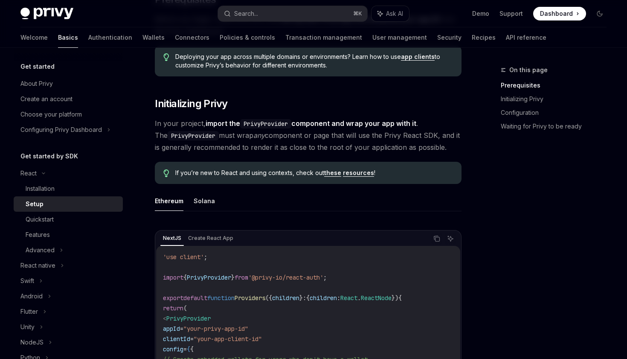 This screenshot has width=627, height=359. What do you see at coordinates (47, 99) in the screenshot?
I see `div: Create an account` at bounding box center [47, 99].